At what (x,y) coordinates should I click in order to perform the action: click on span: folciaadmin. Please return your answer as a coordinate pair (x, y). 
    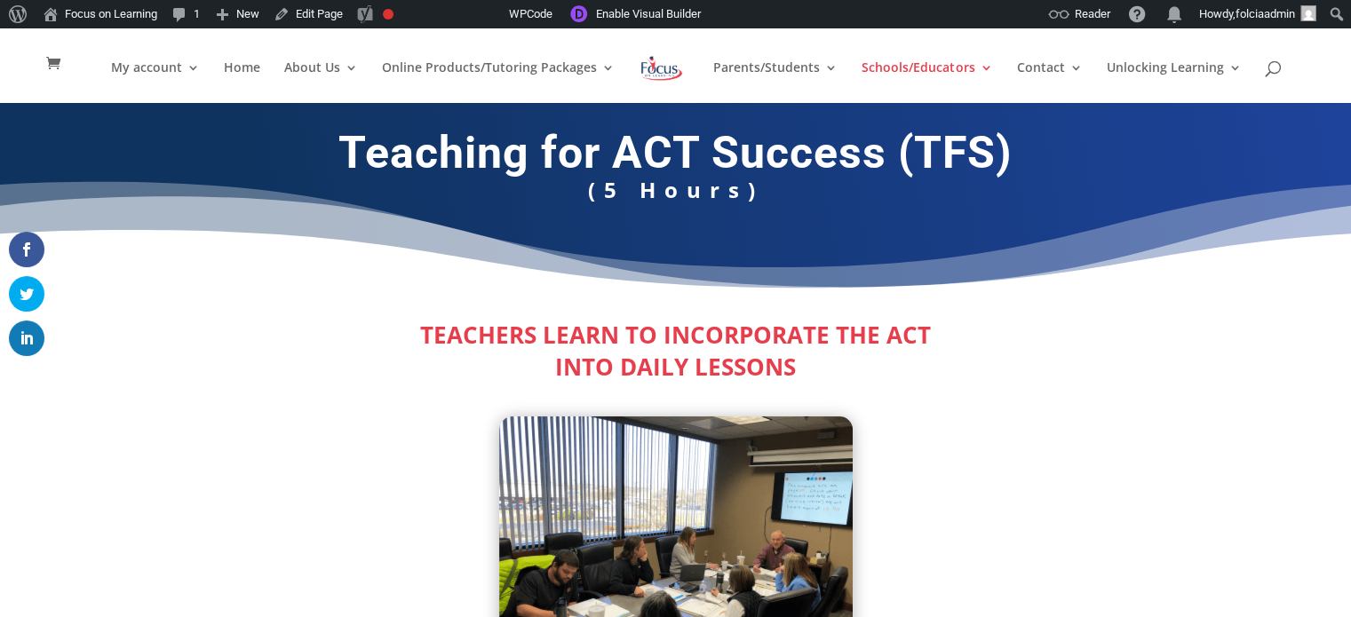
    Looking at the image, I should click on (1265, 13).